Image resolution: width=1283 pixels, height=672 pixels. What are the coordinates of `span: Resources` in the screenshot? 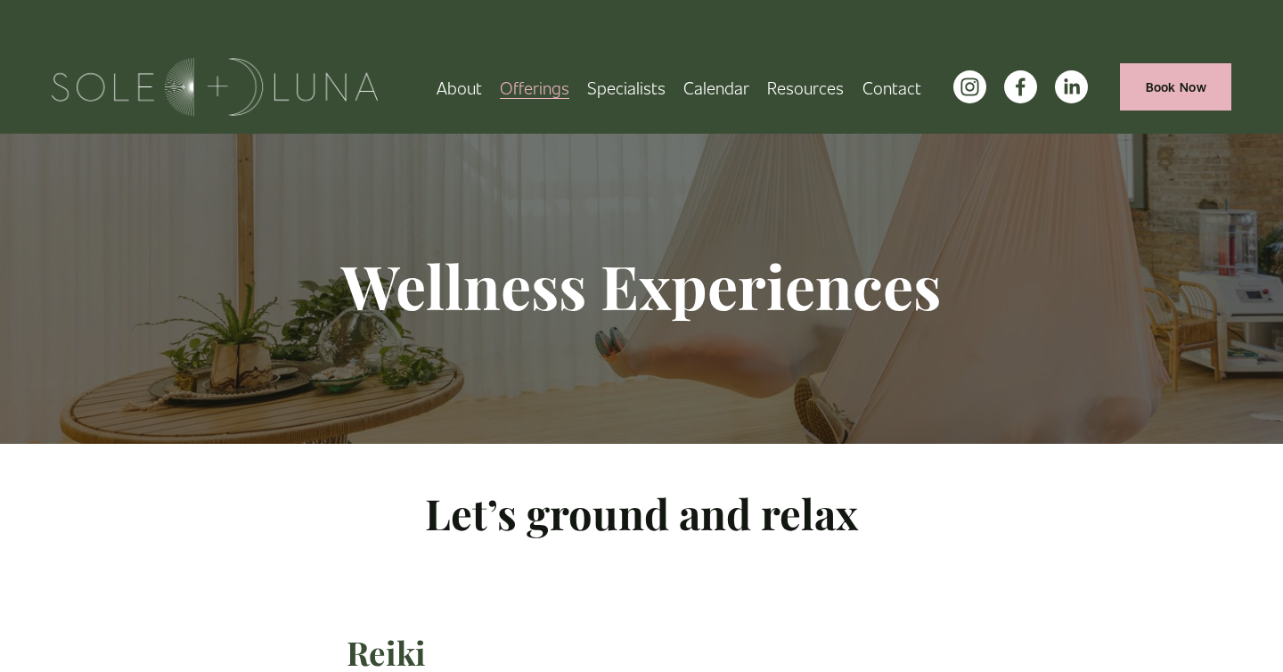 It's located at (806, 86).